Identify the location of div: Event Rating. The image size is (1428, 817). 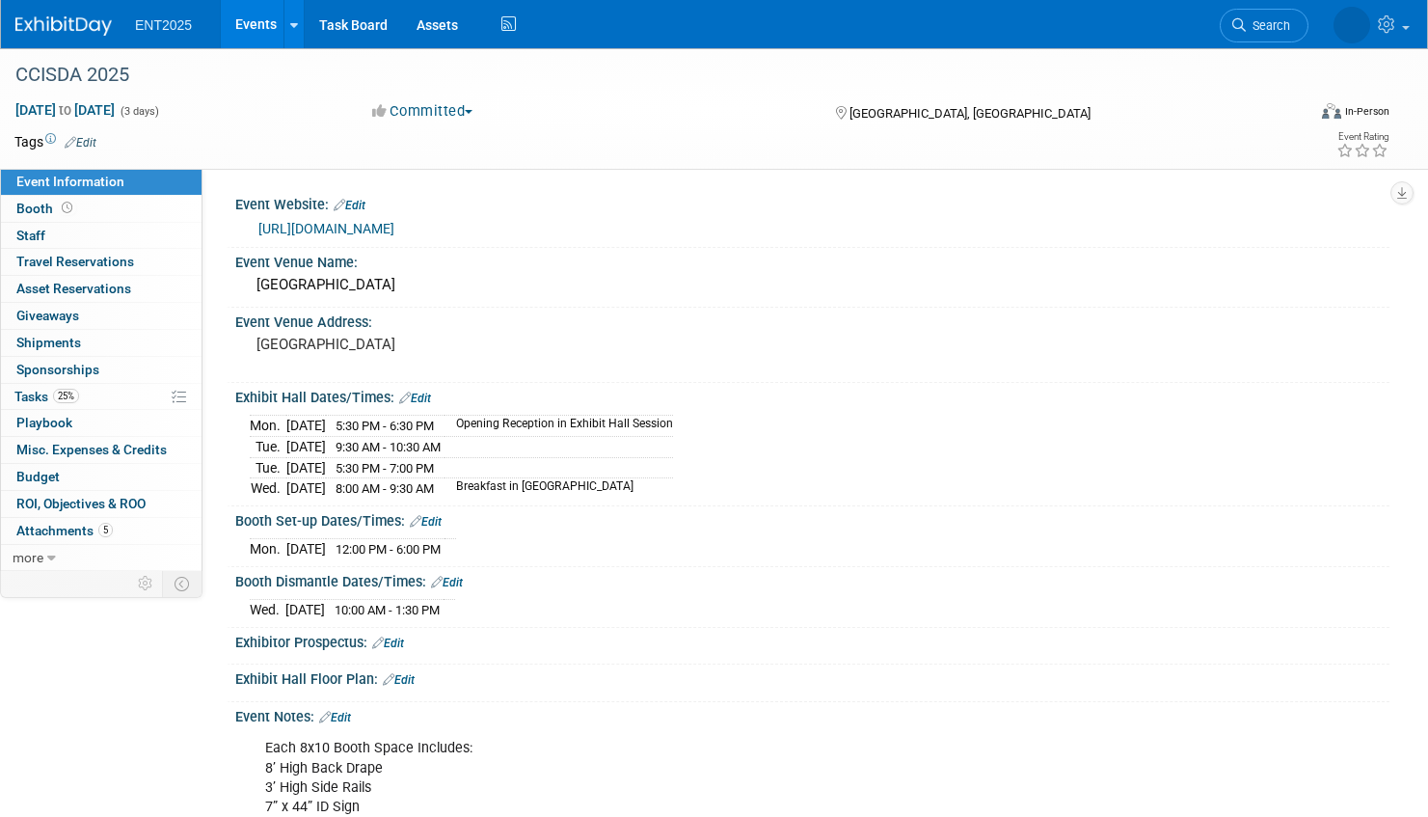
(1363, 137).